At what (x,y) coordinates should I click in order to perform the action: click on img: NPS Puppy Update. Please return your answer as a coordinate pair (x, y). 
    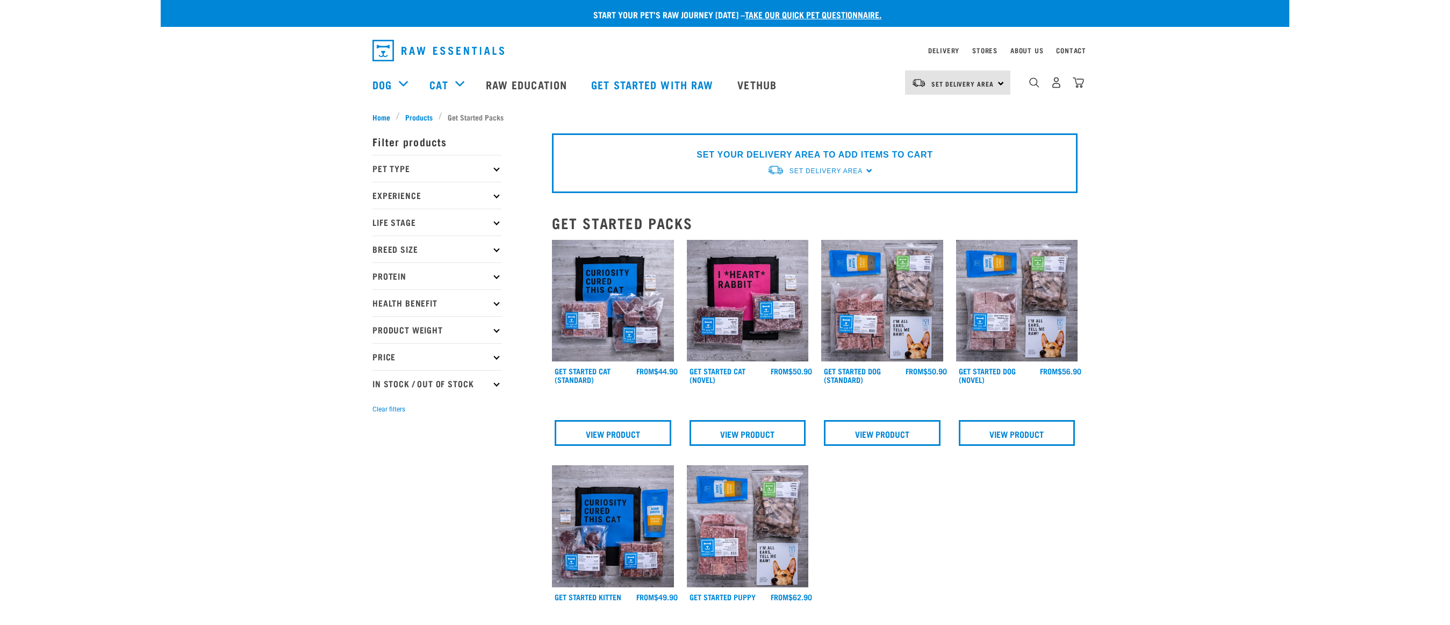
    Looking at the image, I should click on (748, 526).